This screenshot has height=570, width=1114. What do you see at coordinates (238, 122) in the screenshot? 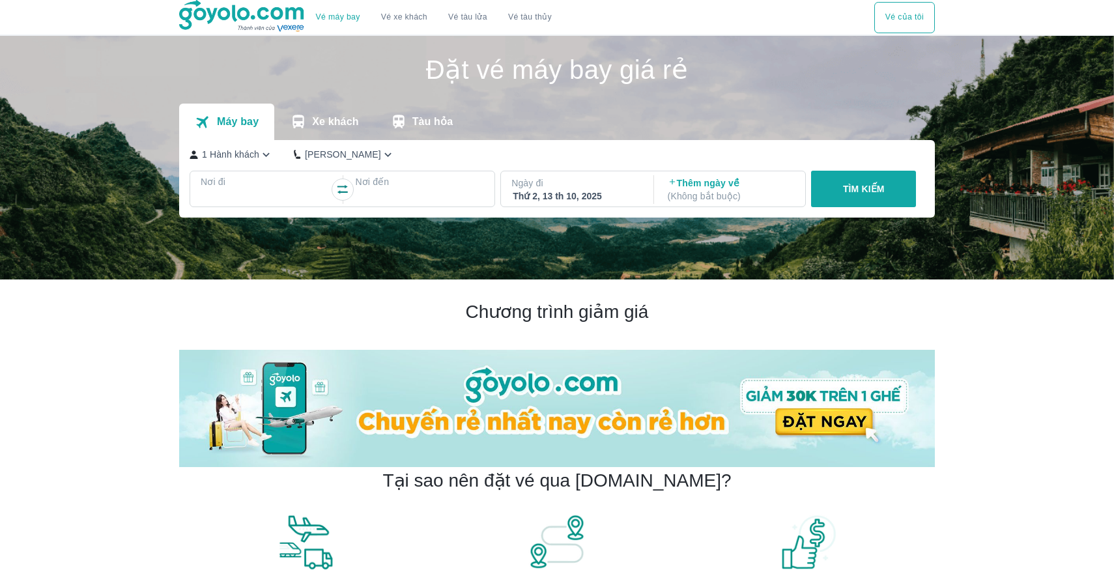
I see `p: Máy bay` at bounding box center [238, 122].